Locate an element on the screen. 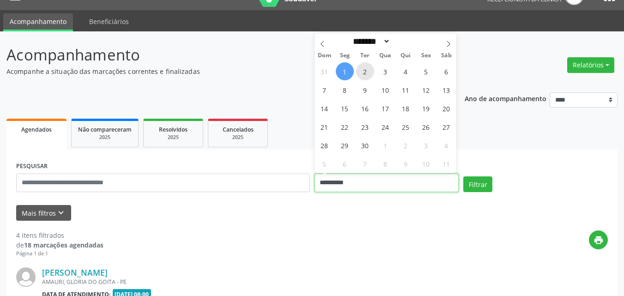  button: Filtrar is located at coordinates (478, 184).